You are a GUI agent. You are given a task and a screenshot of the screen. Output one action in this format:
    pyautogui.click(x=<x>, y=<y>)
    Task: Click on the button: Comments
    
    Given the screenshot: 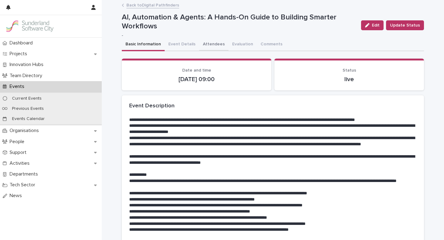 What is the action you would take?
    pyautogui.click(x=271, y=45)
    